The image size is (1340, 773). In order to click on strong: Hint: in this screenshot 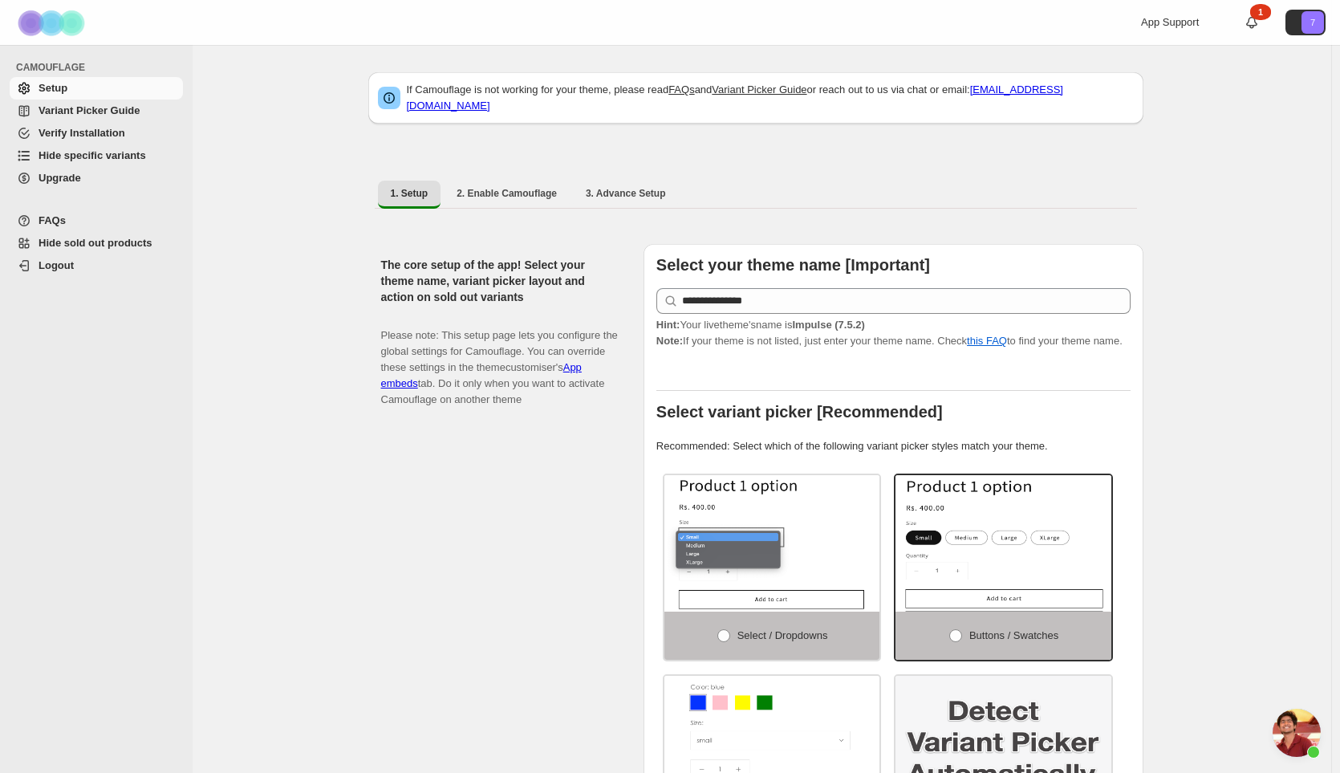, I will do `click(668, 324)`.